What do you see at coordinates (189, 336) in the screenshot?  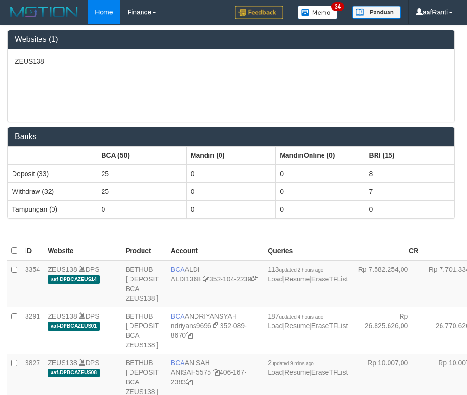 I see `a: Copy 3520898670 to clipboard` at bounding box center [189, 336].